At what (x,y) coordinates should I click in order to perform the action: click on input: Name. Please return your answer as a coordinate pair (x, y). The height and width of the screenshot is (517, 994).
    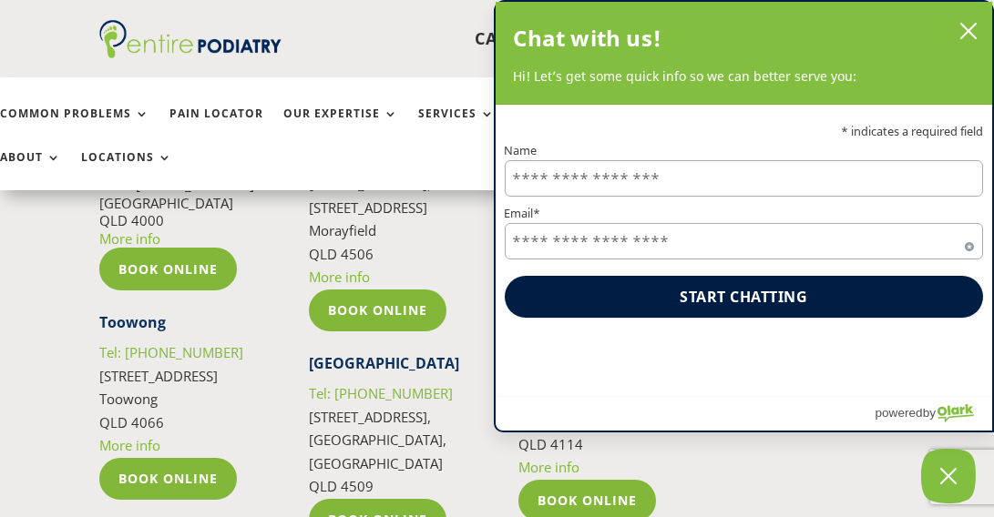
    Looking at the image, I should click on (744, 178).